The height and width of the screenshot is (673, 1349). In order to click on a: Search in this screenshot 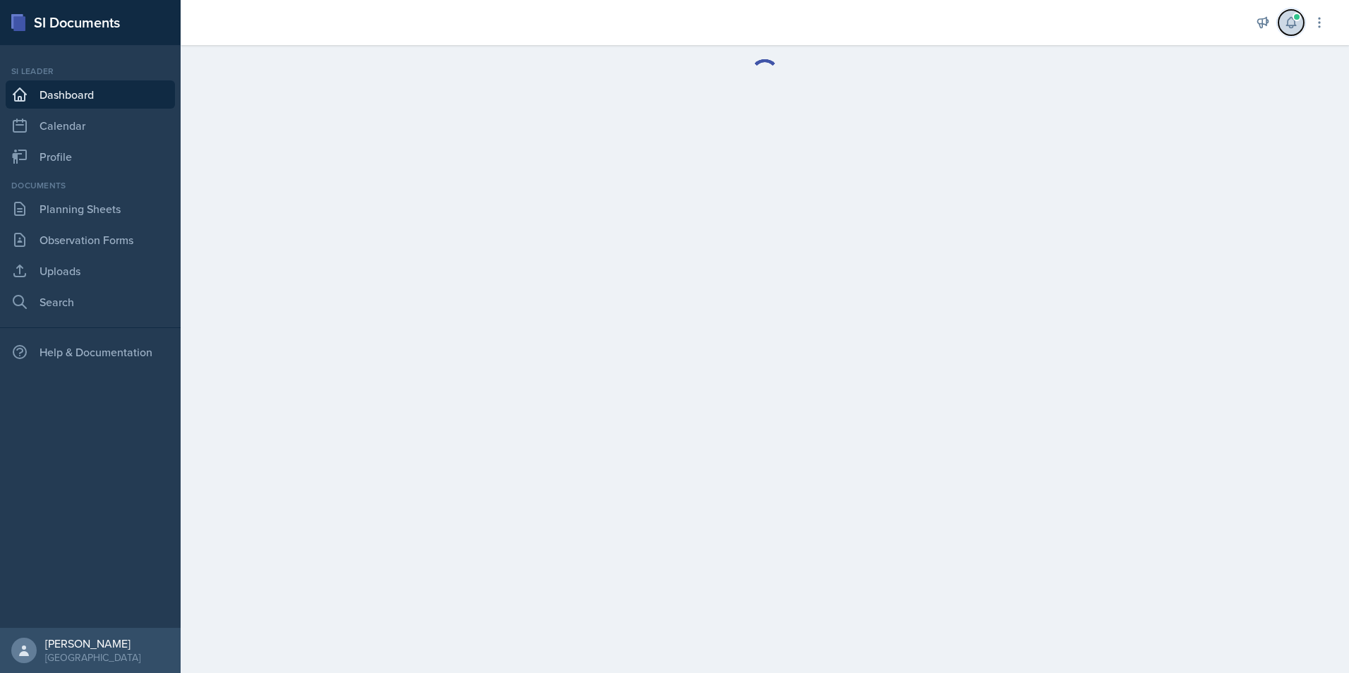, I will do `click(90, 302)`.